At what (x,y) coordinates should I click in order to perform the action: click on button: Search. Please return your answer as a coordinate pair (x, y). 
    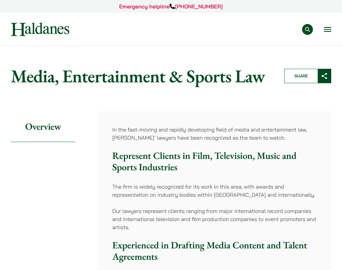
    Looking at the image, I should click on (308, 29).